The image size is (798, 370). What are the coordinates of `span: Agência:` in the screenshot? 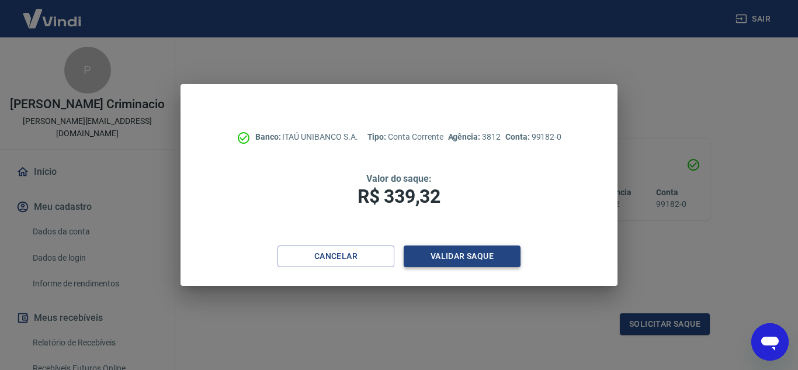 It's located at (465, 137).